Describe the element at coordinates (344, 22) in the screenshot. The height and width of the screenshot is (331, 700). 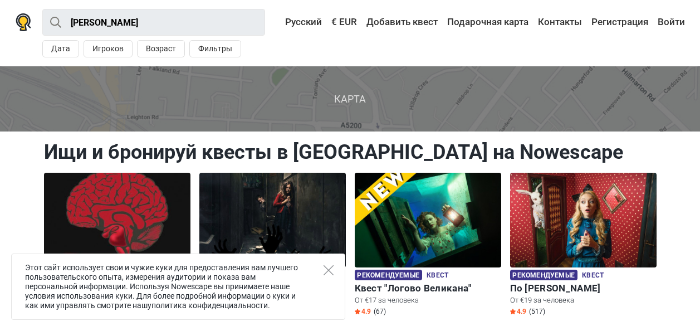
I see `a: € EUR` at that location.